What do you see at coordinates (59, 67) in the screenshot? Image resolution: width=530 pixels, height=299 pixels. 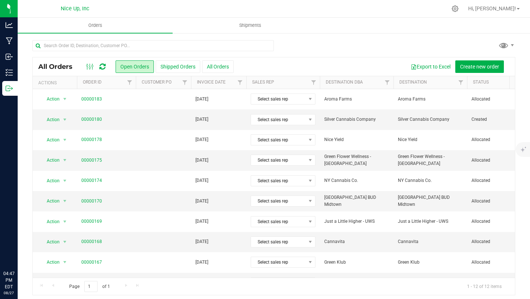 I see `span: All Orders` at bounding box center [59, 67].